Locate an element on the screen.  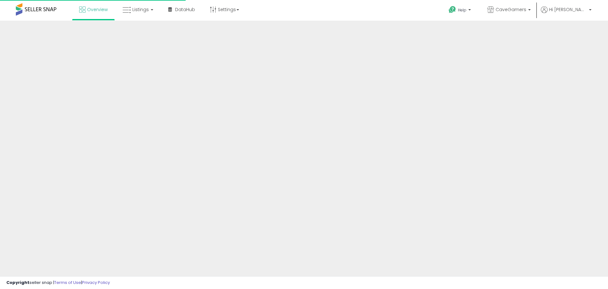
strong: Copyright is located at coordinates (18, 282).